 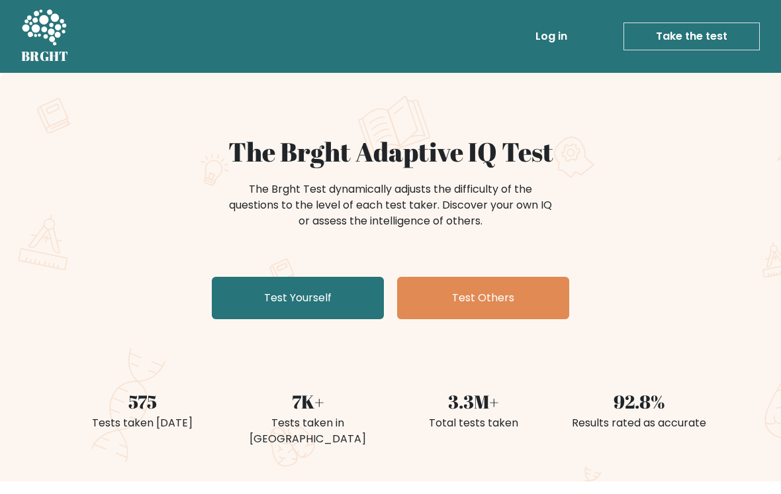 What do you see at coordinates (474, 423) in the screenshot?
I see `div: Total tests taken` at bounding box center [474, 423].